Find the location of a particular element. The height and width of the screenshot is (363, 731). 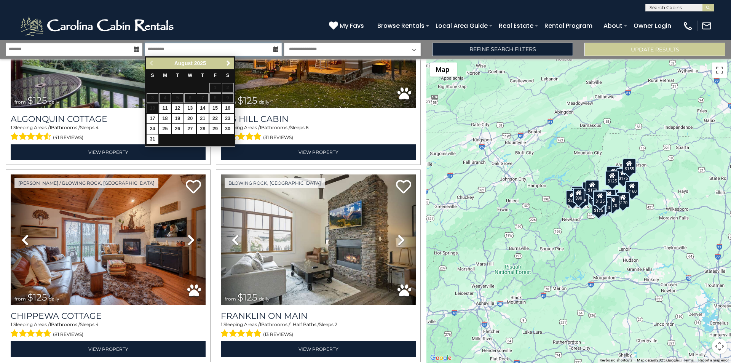

span: 1 Half Baths / is located at coordinates (304, 324).